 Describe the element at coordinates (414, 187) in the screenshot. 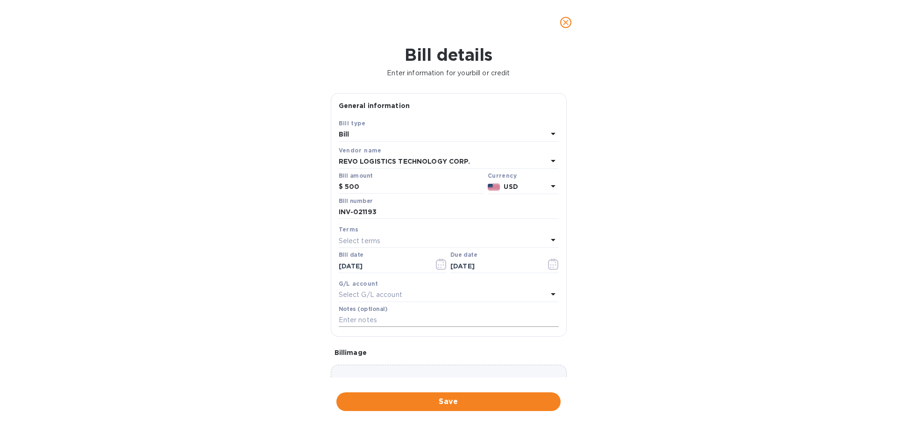

I see `input: $ Enter bill amount` at that location.